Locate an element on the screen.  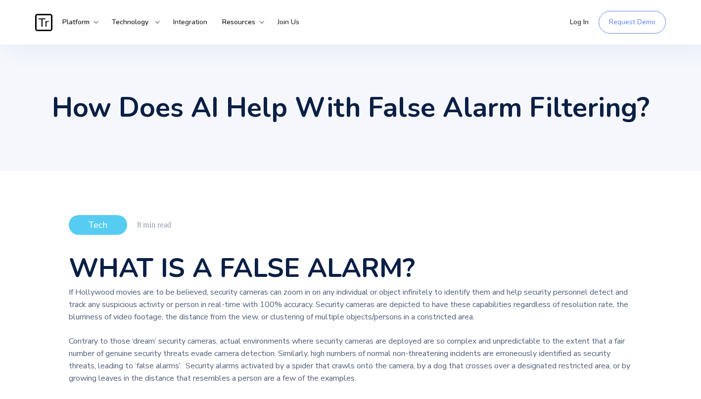
div: Resources is located at coordinates (240, 22).